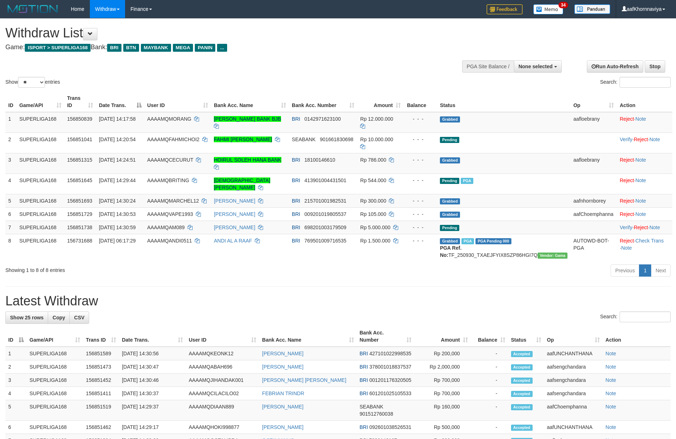 The height and width of the screenshot is (439, 676). I want to click on a: Next, so click(661, 271).